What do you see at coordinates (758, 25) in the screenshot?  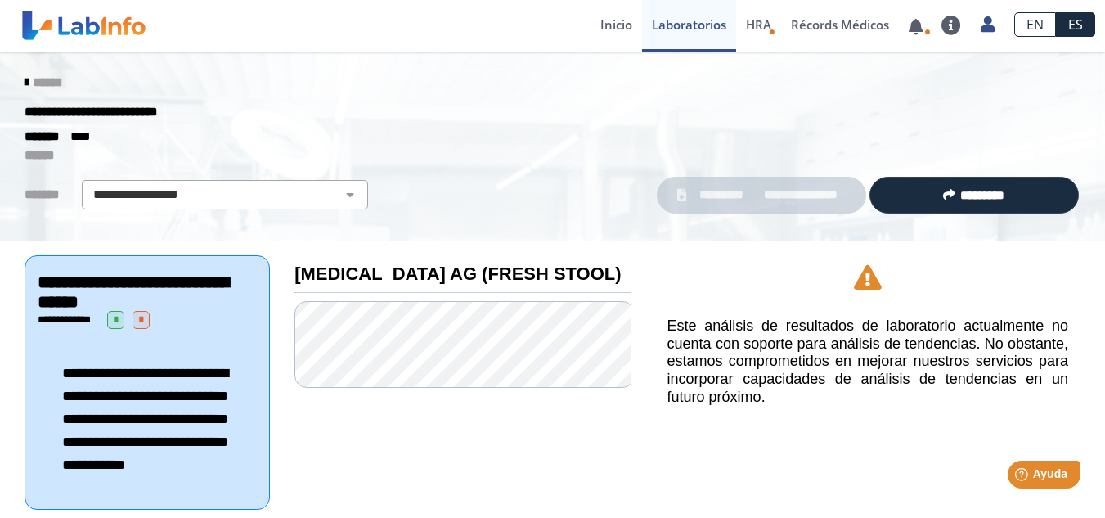 I see `span: HRA` at bounding box center [758, 25].